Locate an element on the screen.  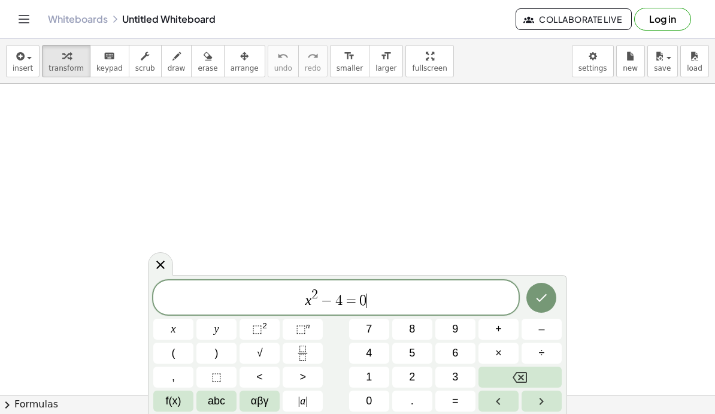
span: keypad is located at coordinates (110, 68).